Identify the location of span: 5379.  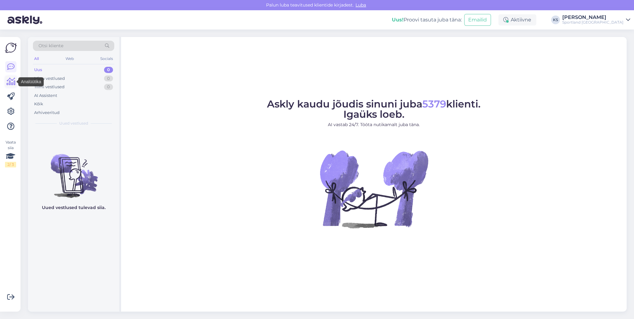
(434, 104).